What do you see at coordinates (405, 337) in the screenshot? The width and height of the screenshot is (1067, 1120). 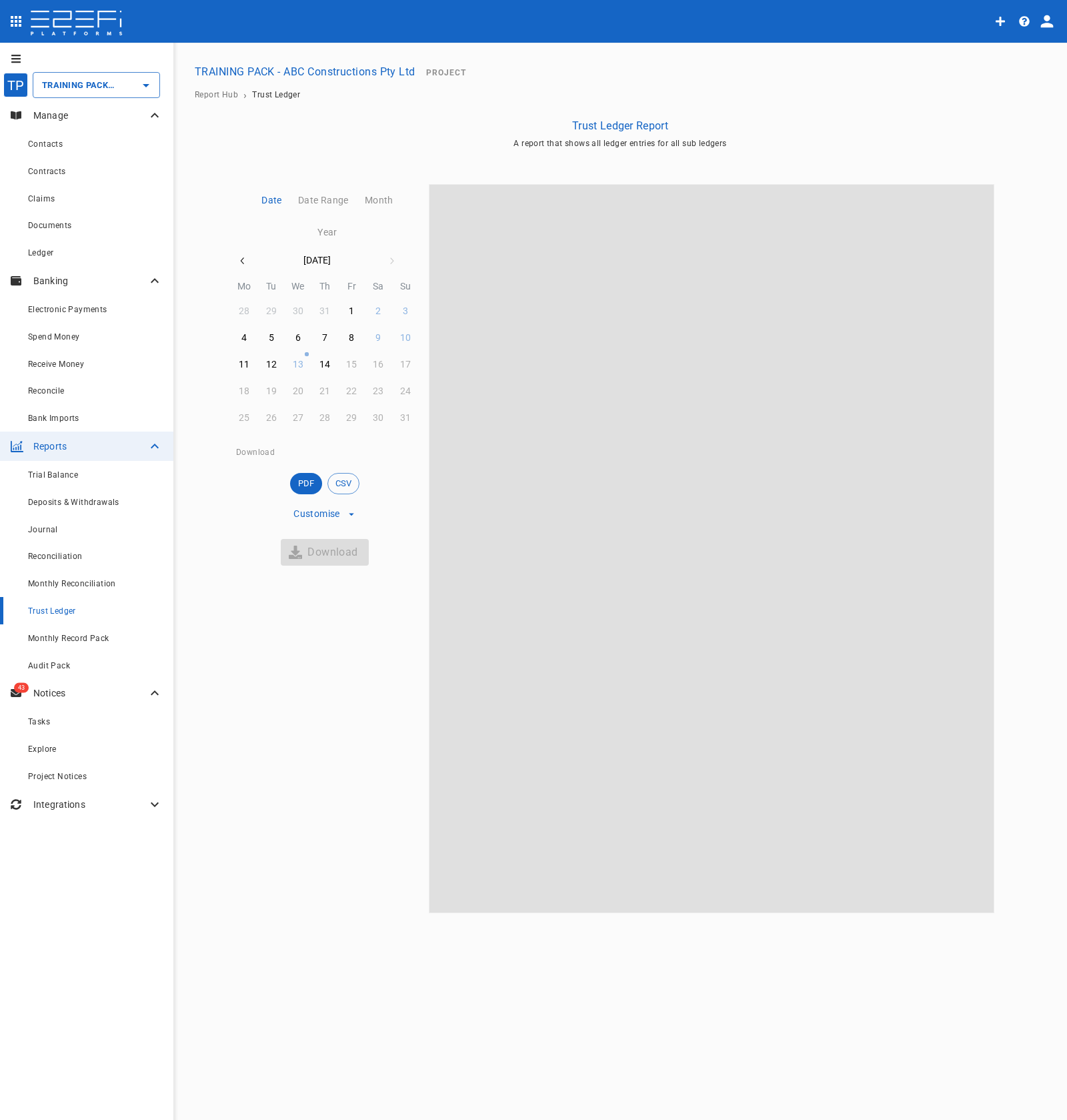 I see `button: 10 August 2025` at bounding box center [405, 337].